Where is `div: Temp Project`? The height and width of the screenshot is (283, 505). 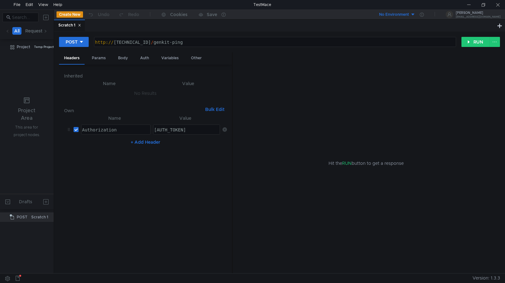 div: Temp Project is located at coordinates (44, 47).